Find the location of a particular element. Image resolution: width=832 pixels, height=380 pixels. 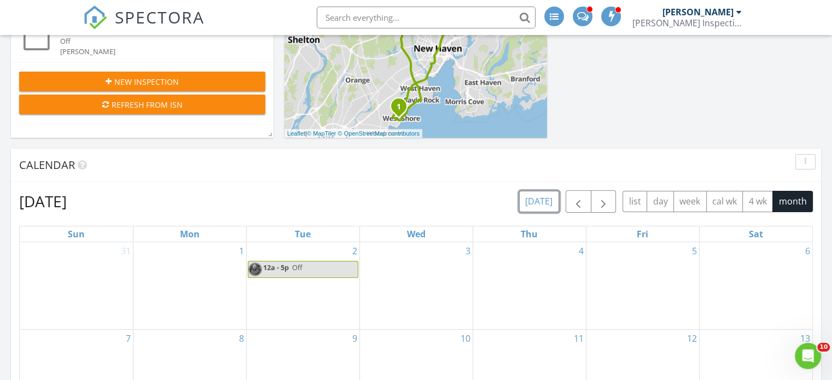

td: Go to September 6, 2025 is located at coordinates (755, 286).